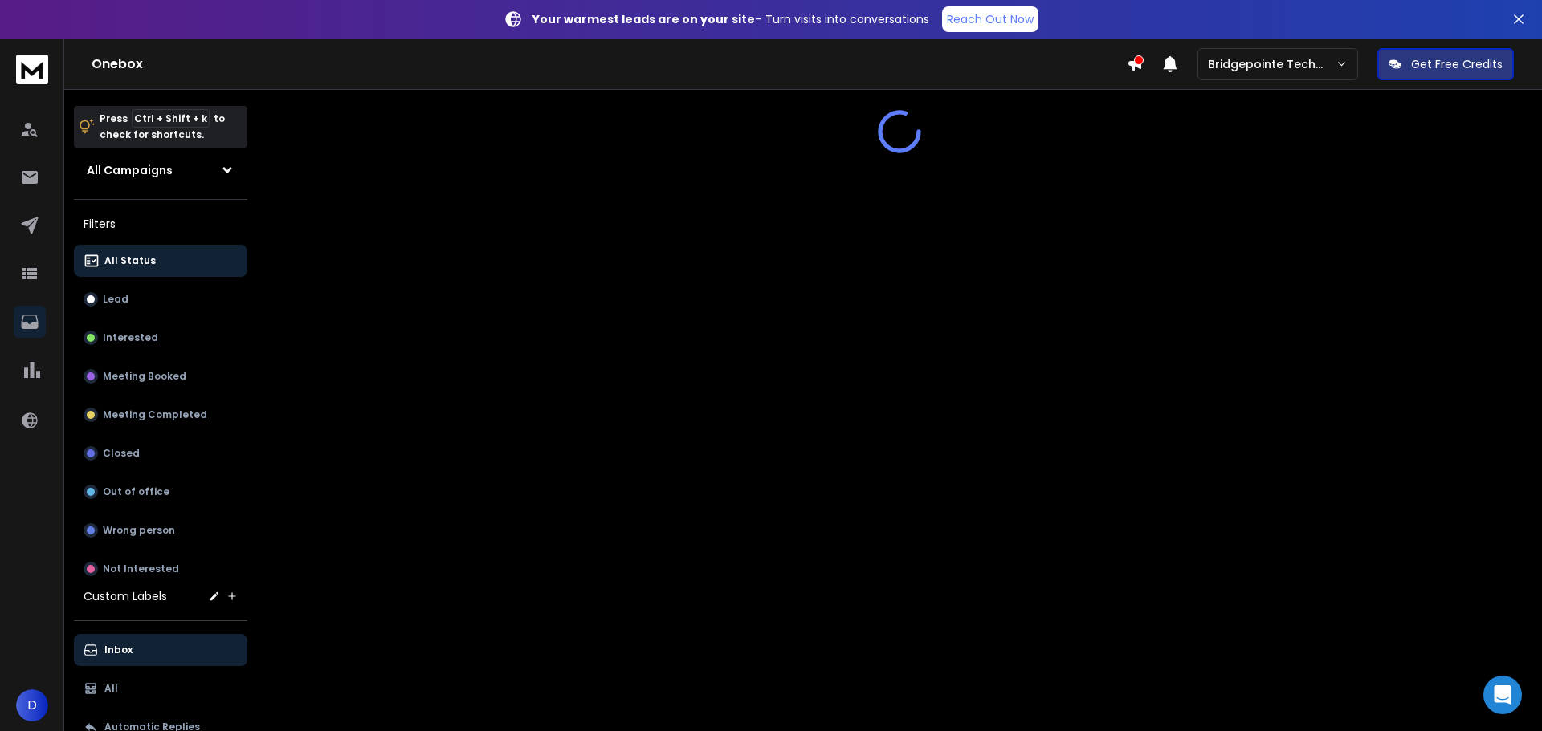 This screenshot has width=1542, height=731. Describe the element at coordinates (161, 299) in the screenshot. I see `button: Lead` at that location.